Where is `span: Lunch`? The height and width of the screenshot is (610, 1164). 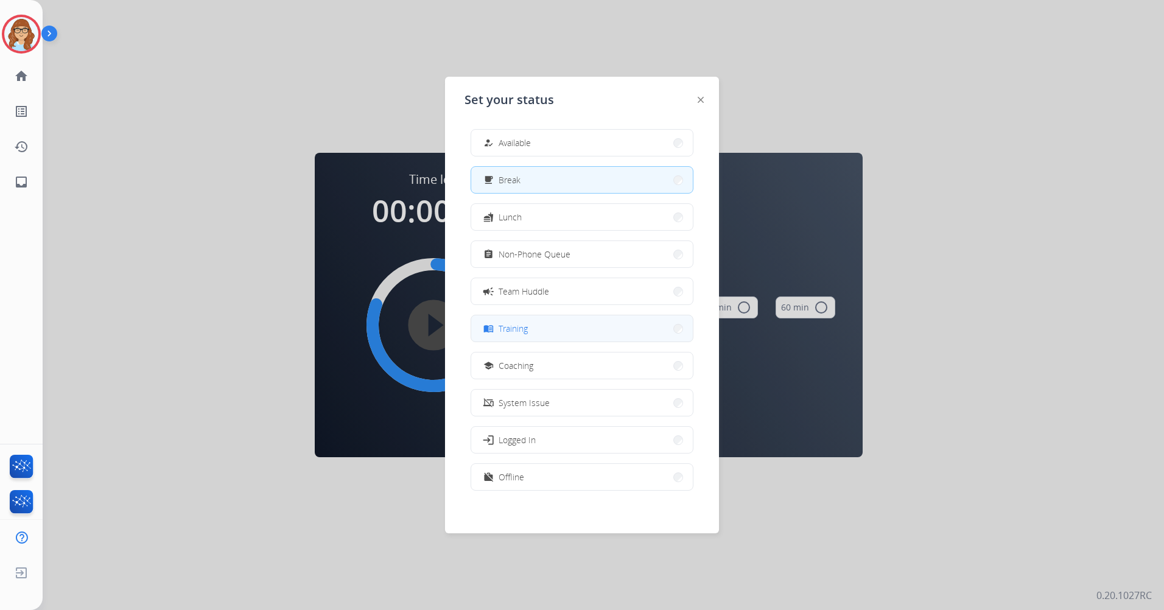 span: Lunch is located at coordinates (510, 217).